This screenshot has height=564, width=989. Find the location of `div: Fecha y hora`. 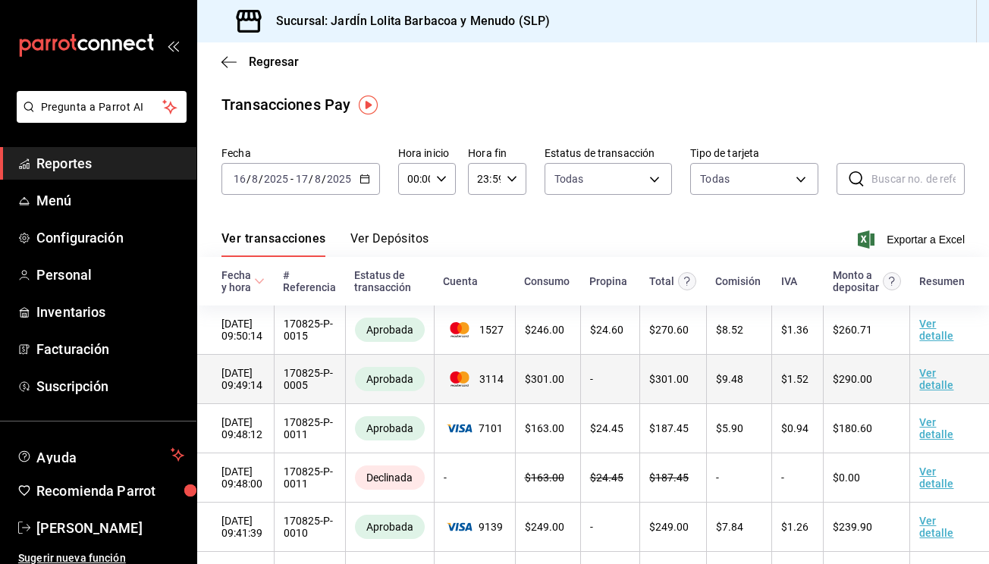

div: Fecha y hora is located at coordinates (236, 281).